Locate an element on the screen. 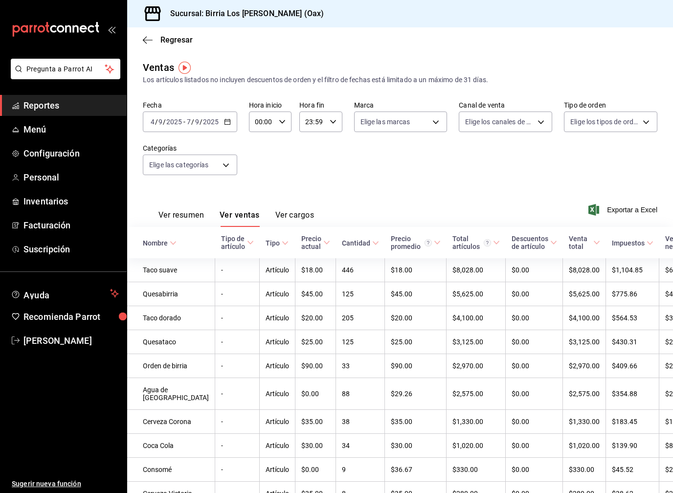 This screenshot has width=673, height=493. span: Ayuda is located at coordinates (65, 294).